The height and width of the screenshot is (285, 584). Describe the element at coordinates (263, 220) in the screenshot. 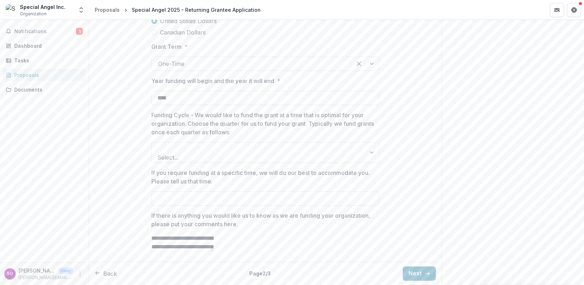

I see `p: If there is anything you would like us to know as we are funding your organization, please put yo...` at that location.